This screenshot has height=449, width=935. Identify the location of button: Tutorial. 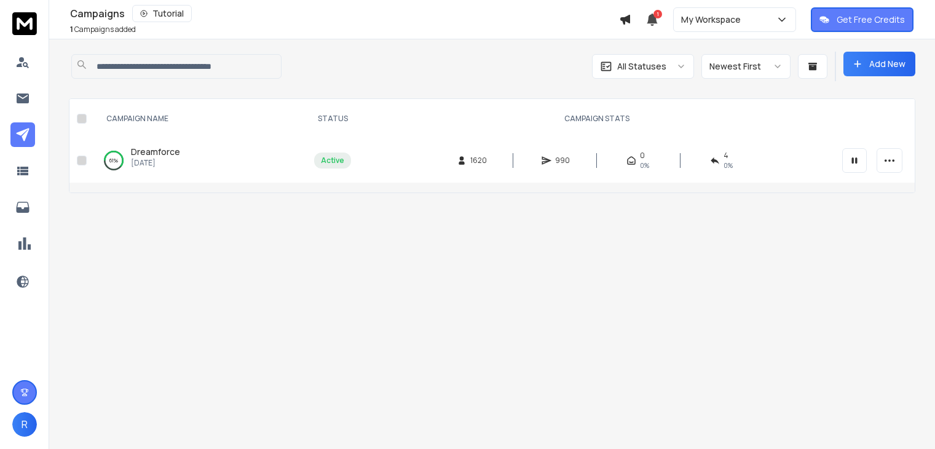
(162, 14).